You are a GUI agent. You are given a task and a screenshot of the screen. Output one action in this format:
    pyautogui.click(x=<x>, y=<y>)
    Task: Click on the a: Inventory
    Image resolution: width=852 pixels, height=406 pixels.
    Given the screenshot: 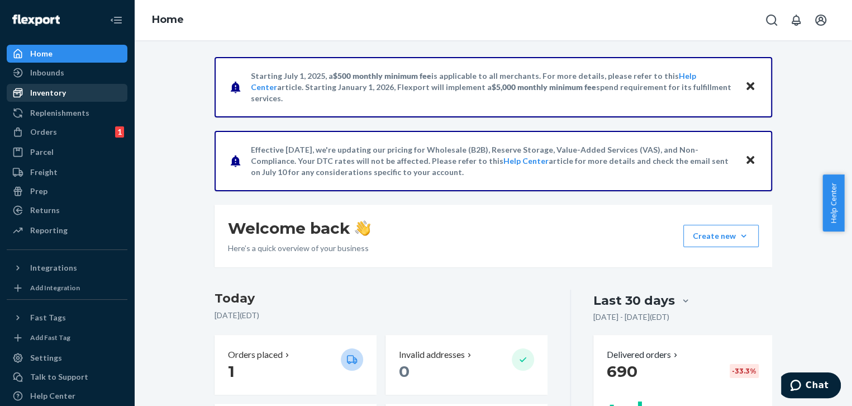 What is the action you would take?
    pyautogui.click(x=67, y=93)
    